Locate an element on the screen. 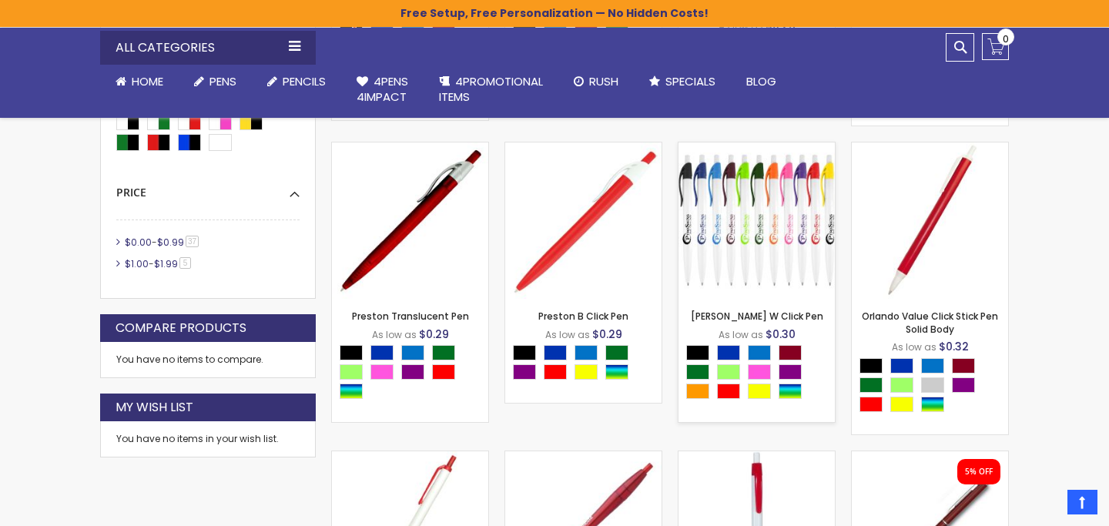  img: Preston W Click Pen is located at coordinates (756, 220).